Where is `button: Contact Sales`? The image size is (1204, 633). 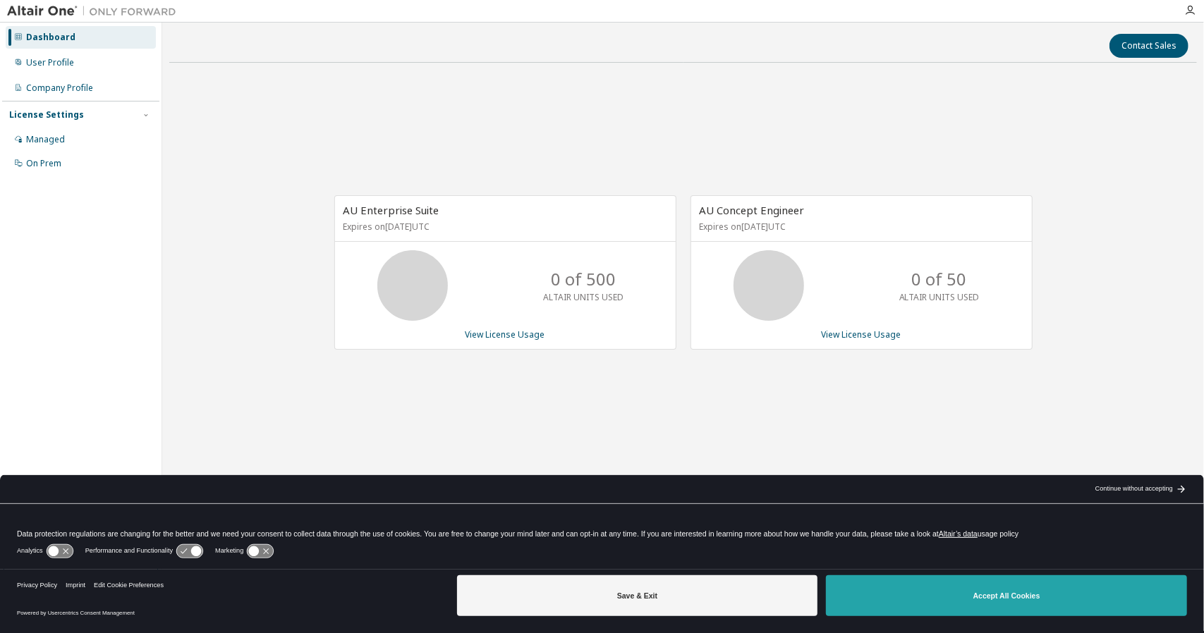
button: Contact Sales is located at coordinates (1149, 46).